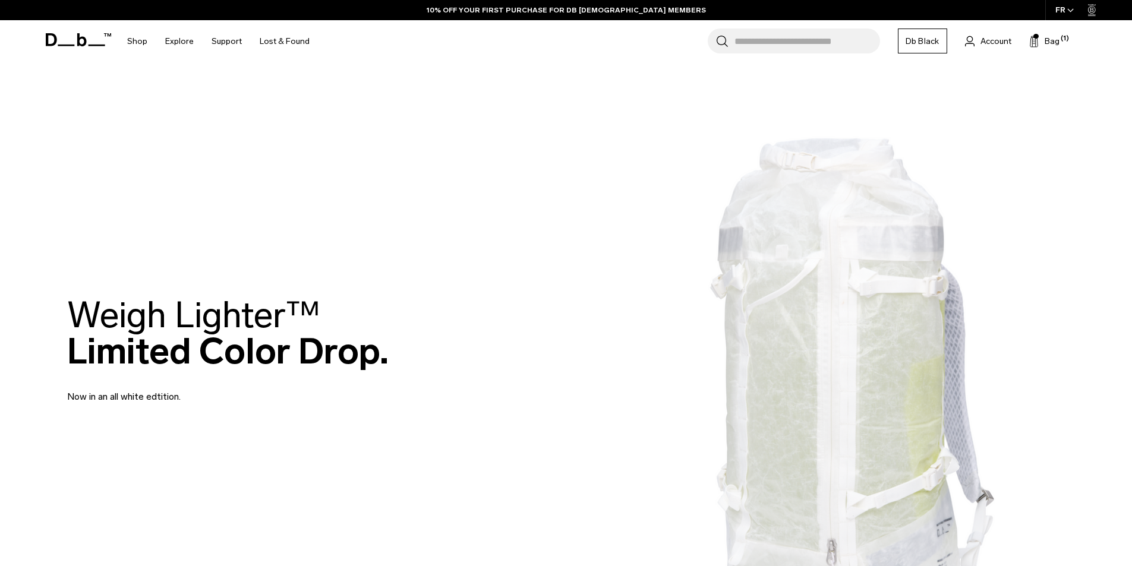 This screenshot has width=1132, height=566. What do you see at coordinates (988, 41) in the screenshot?
I see `a: Account` at bounding box center [988, 41].